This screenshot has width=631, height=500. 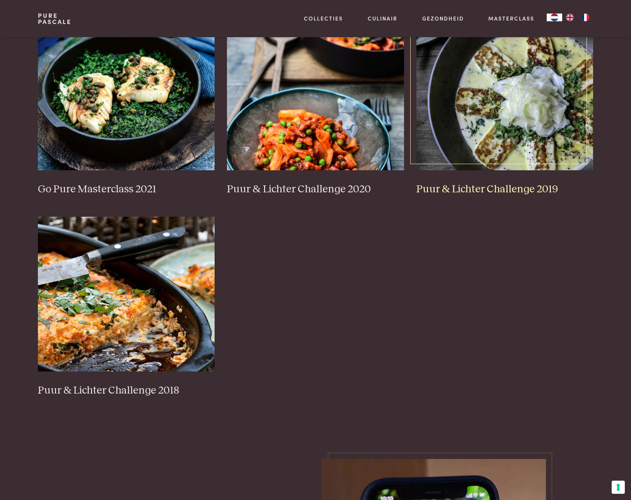 What do you see at coordinates (126, 106) in the screenshot?
I see `a: Go Pure Masterclass 2021 Go Pure Masterclass 2021` at bounding box center [126, 106].